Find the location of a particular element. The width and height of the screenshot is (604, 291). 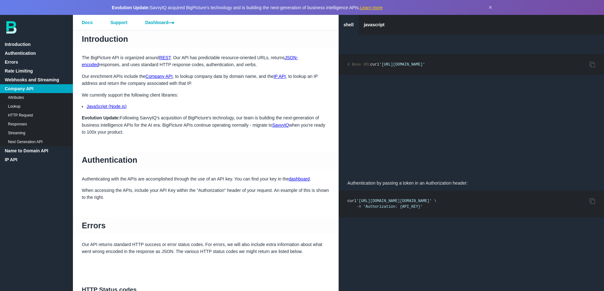

a: shell is located at coordinates (349, 25).